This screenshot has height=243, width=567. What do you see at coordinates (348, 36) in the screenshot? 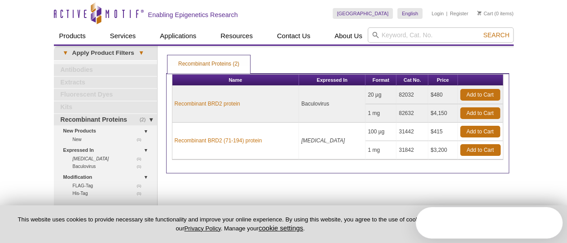
I see `a: About Us` at bounding box center [348, 36].